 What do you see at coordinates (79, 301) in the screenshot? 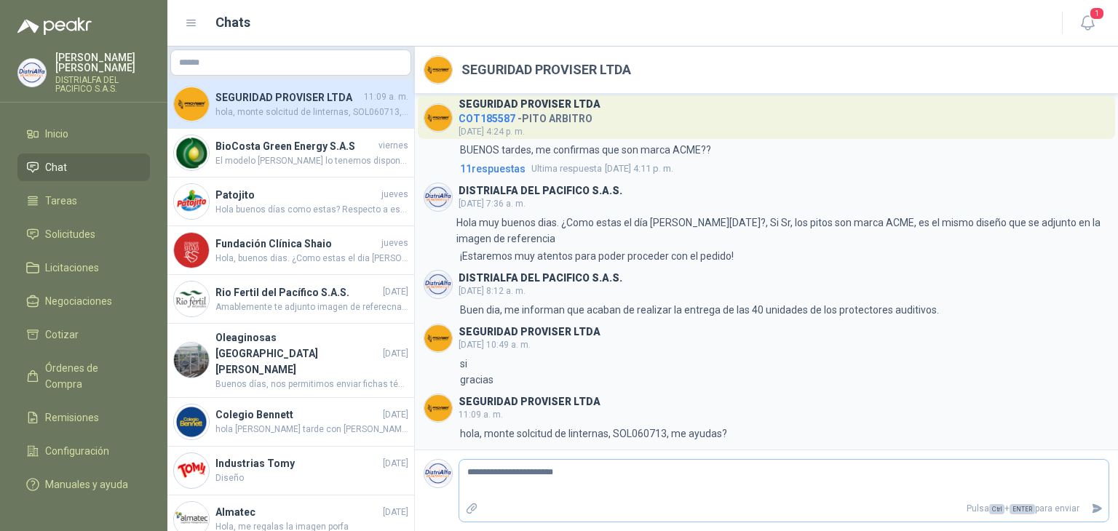
I see `span: Negociaciones` at bounding box center [79, 301].